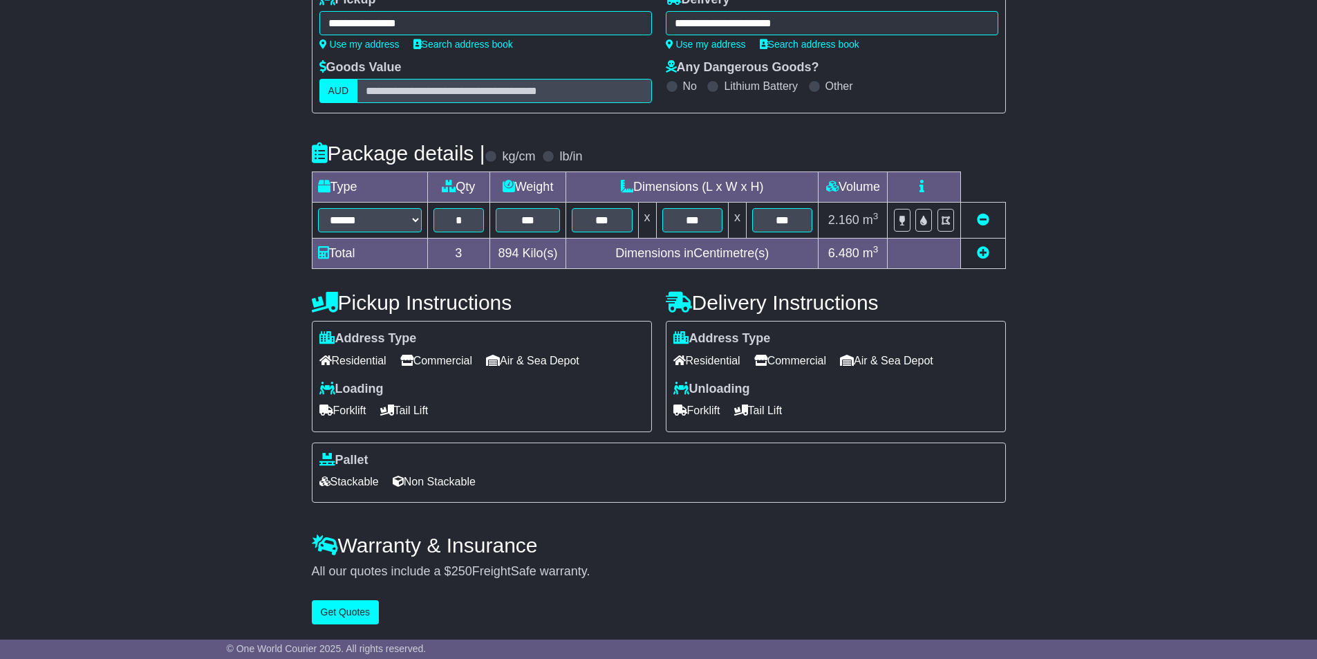  Describe the element at coordinates (398, 153) in the screenshot. I see `h4: Package details |` at that location.